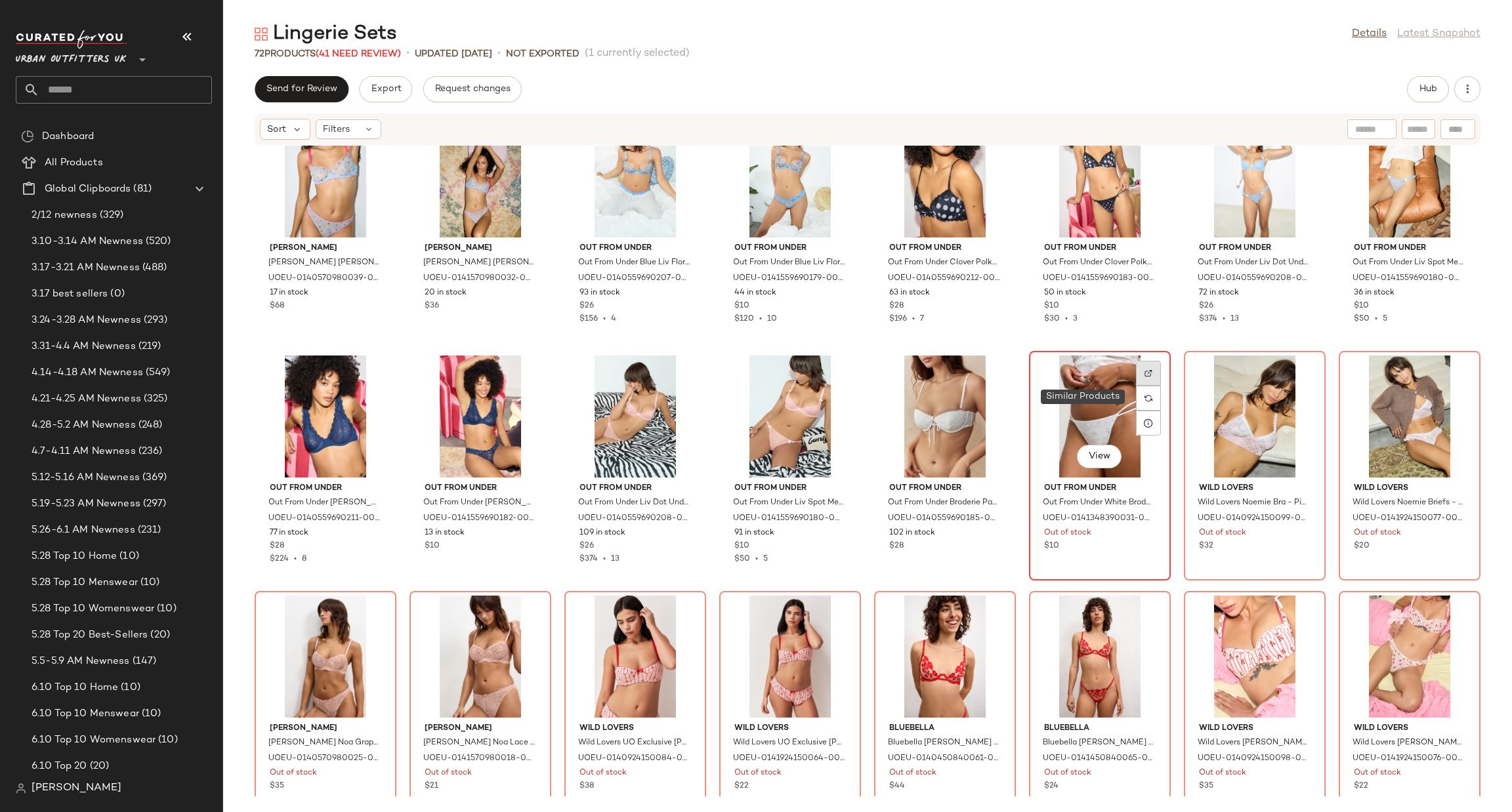 Image resolution: width=1512 pixels, height=812 pixels. Describe the element at coordinates (1255, 729) in the screenshot. I see `span: Wild Lovers` at that location.